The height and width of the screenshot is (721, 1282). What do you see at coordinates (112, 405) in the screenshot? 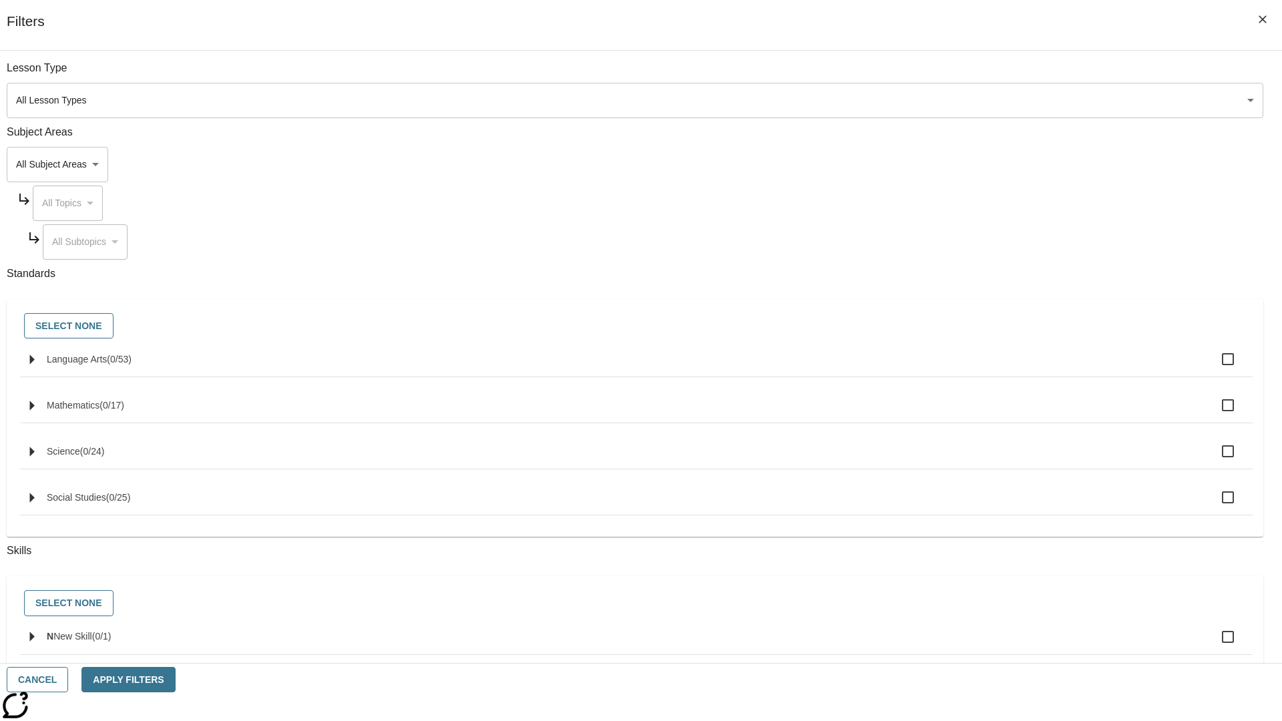
I see `span: 0 standards selected/17 standards in group` at bounding box center [112, 405].